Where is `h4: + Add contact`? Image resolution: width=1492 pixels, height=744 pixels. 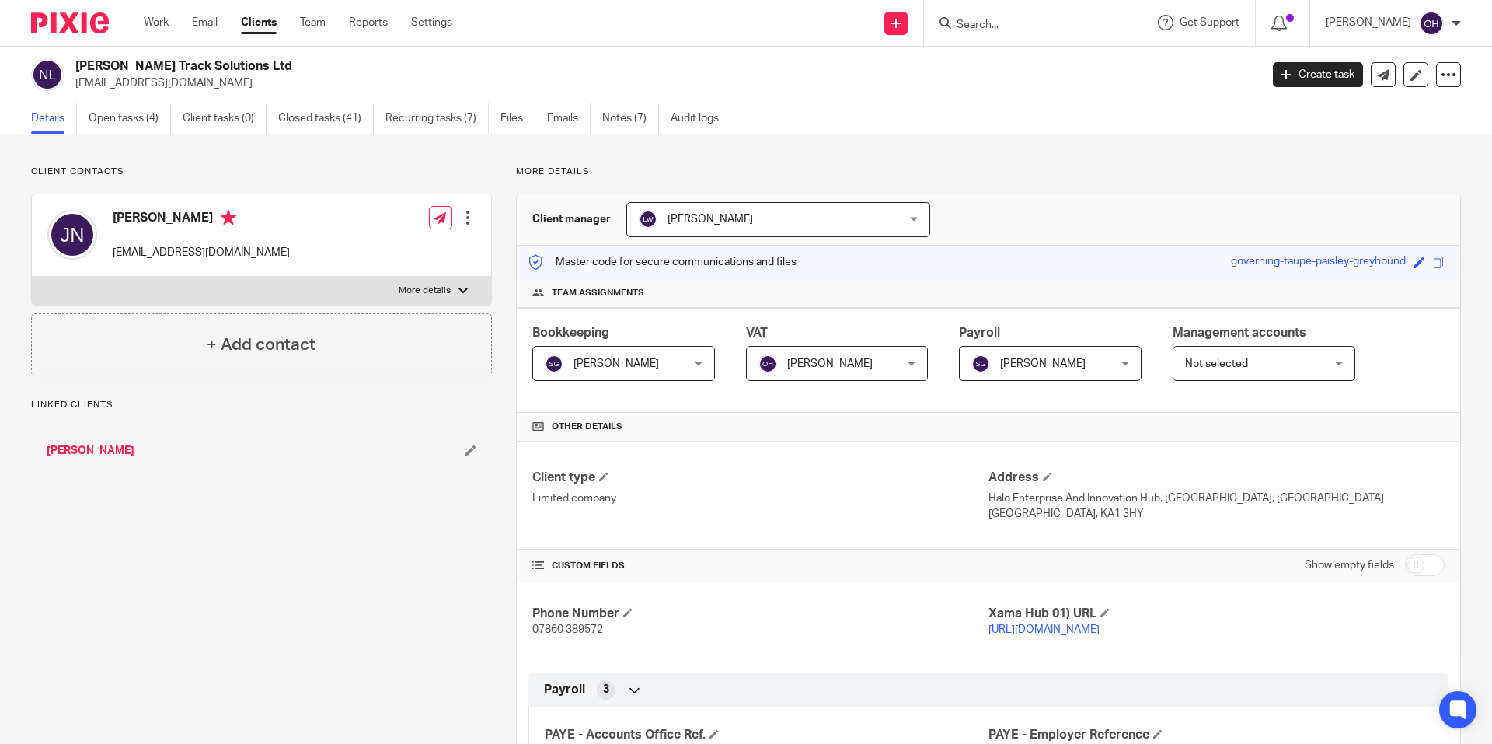 h4: + Add contact is located at coordinates (261, 344).